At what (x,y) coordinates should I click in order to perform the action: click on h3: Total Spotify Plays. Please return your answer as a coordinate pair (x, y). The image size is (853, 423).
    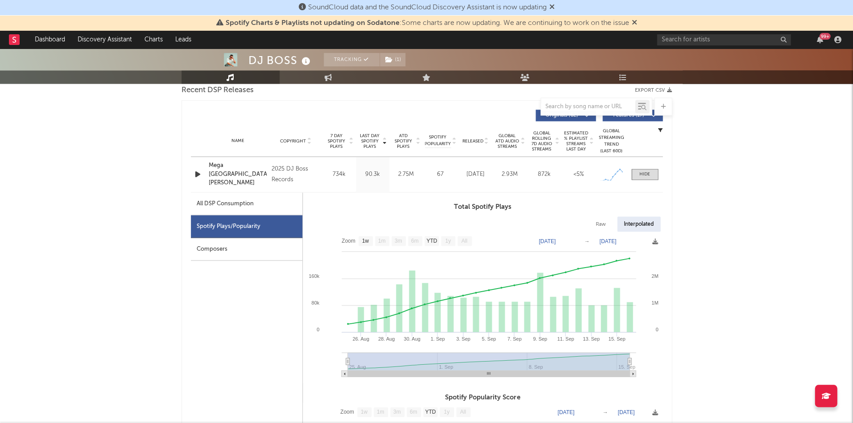
    Looking at the image, I should click on (482, 207).